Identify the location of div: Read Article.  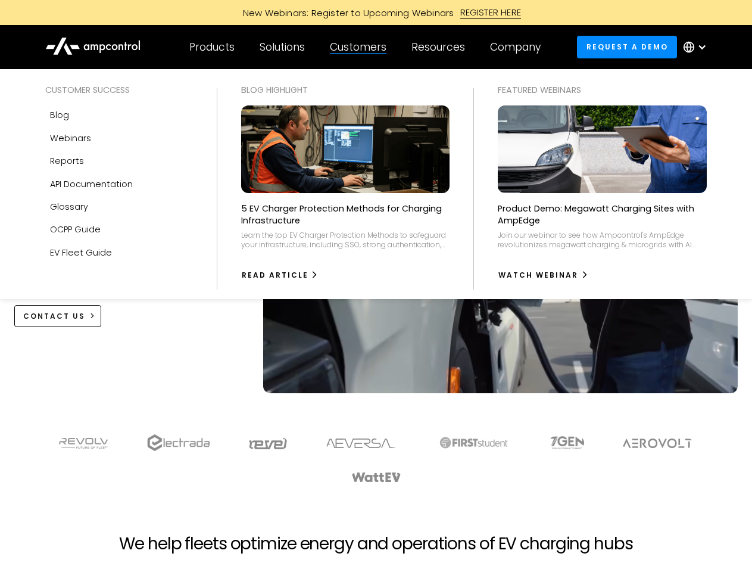
(275, 275).